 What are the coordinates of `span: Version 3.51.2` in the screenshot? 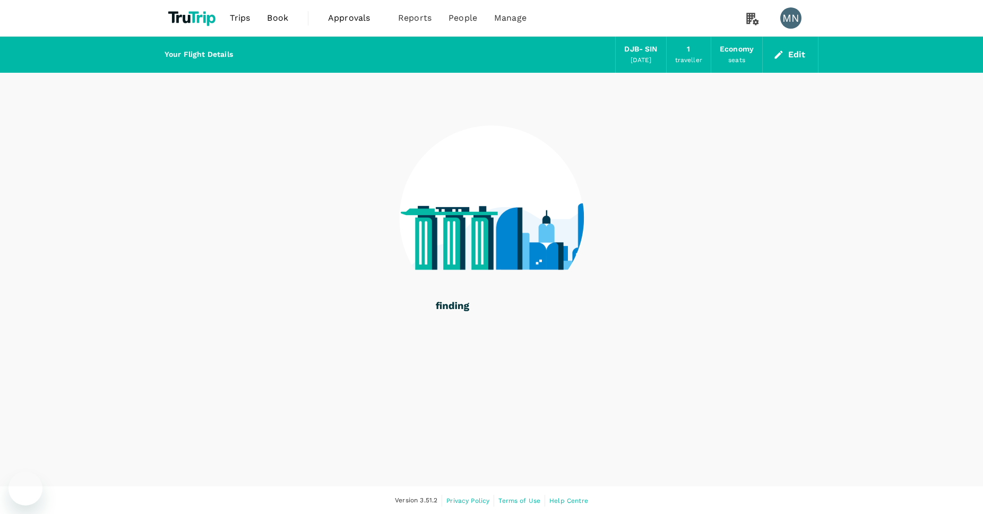 It's located at (416, 500).